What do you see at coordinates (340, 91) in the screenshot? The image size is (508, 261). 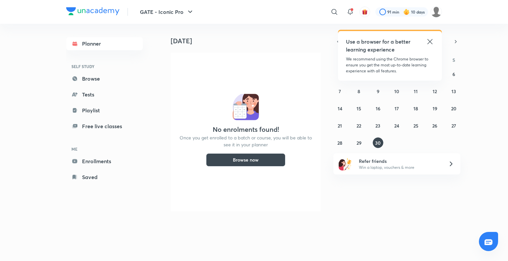 I see `abbr: September 7, 2025` at bounding box center [340, 91].